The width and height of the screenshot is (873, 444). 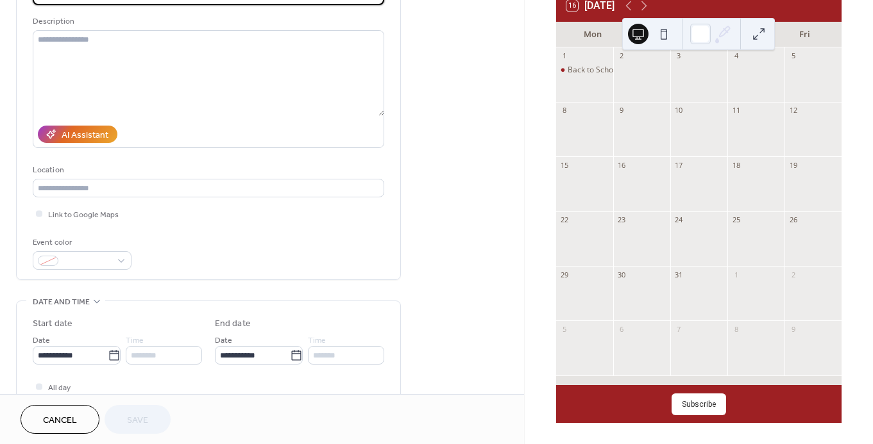 I want to click on button: AI Assistant, so click(x=78, y=134).